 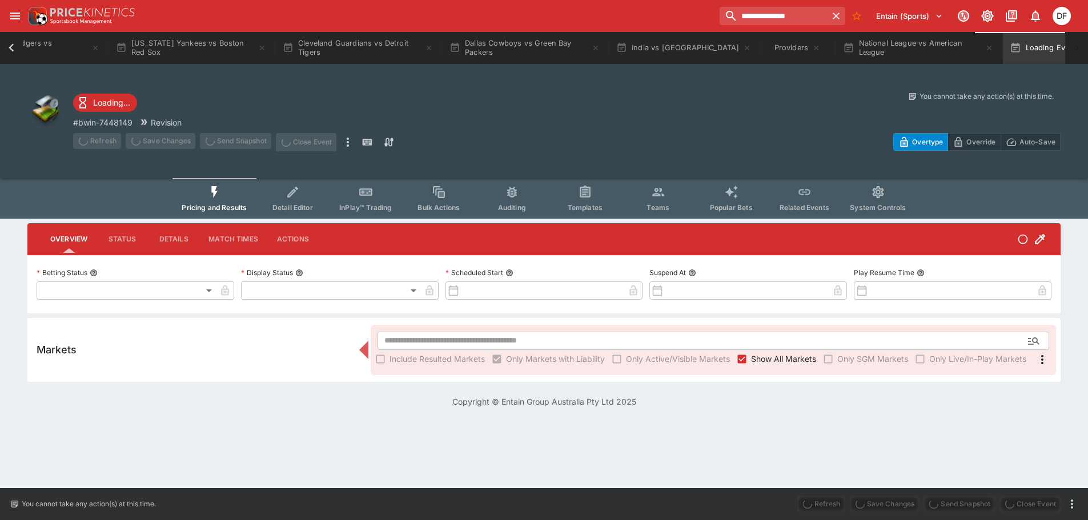 I want to click on button: Open, so click(x=1034, y=341).